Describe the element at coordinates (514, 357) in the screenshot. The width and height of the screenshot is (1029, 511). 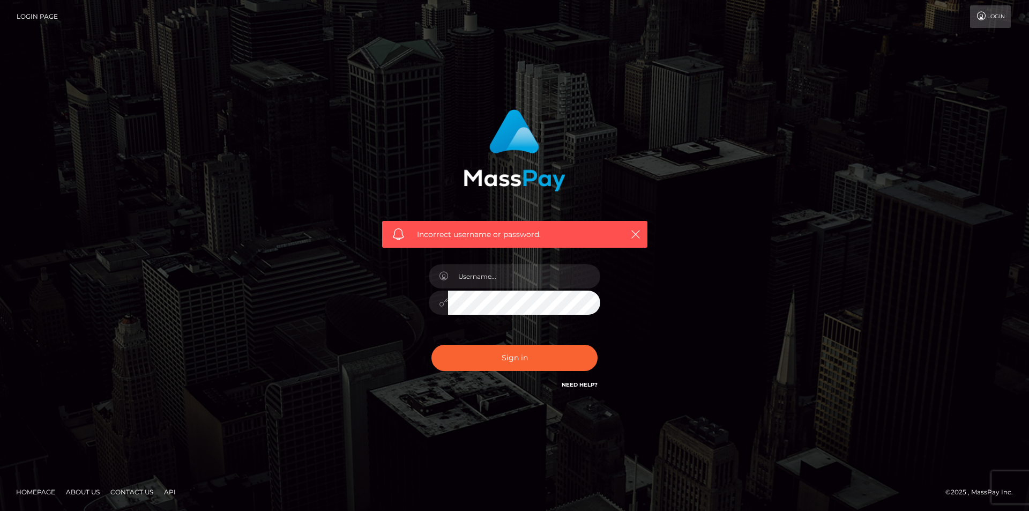
I see `button: Sign in` at that location.